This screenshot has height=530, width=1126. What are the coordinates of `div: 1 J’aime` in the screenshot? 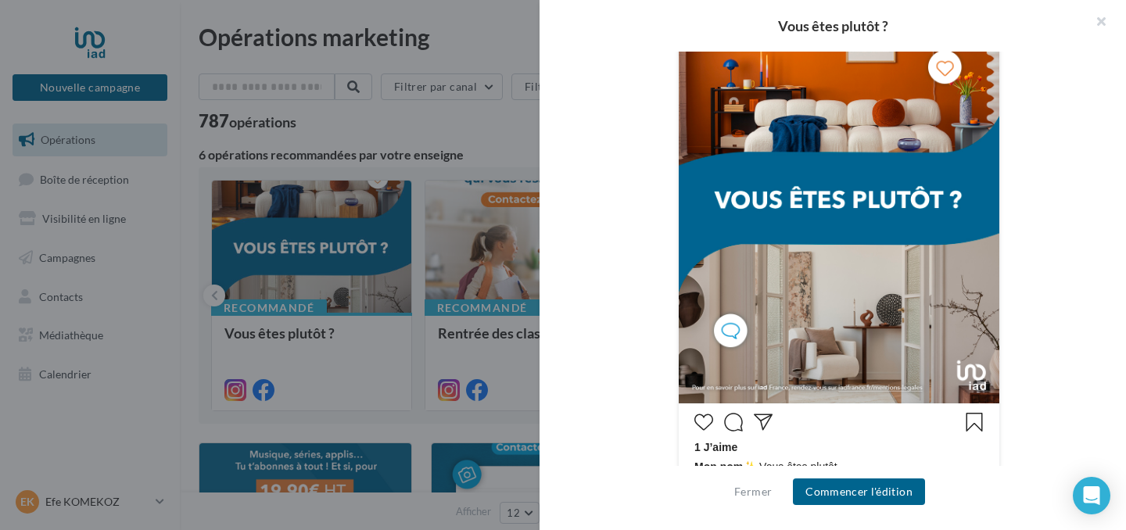 It's located at (839, 449).